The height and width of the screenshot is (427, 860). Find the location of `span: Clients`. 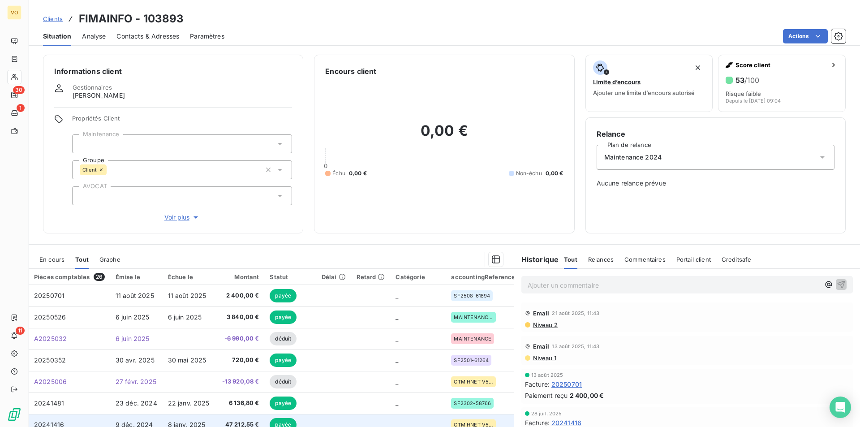

span: Clients is located at coordinates (53, 19).